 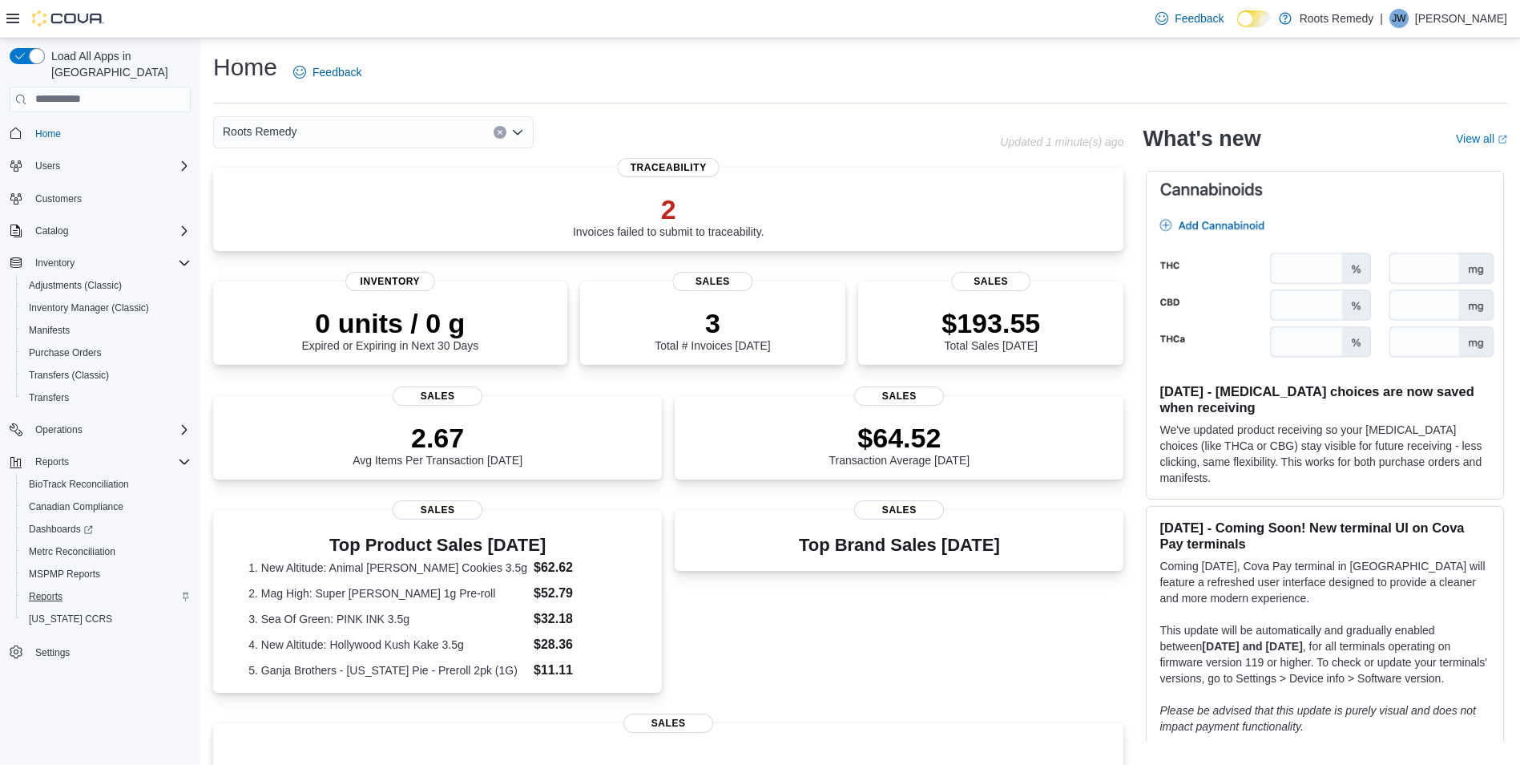 What do you see at coordinates (668, 168) in the screenshot?
I see `span: Traceability` at bounding box center [668, 168].